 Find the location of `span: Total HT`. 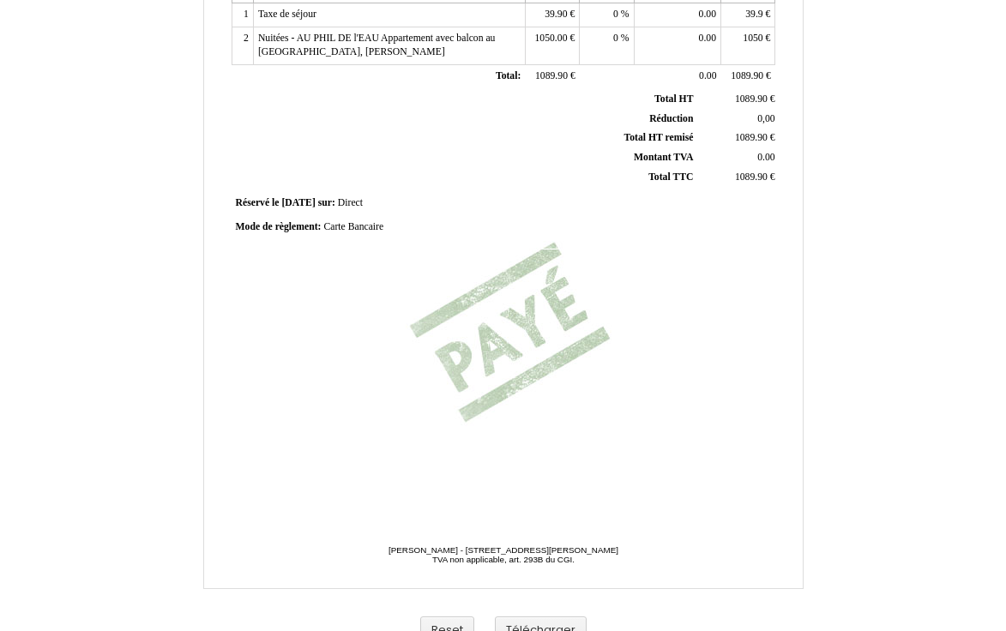

span: Total HT is located at coordinates (673, 99).